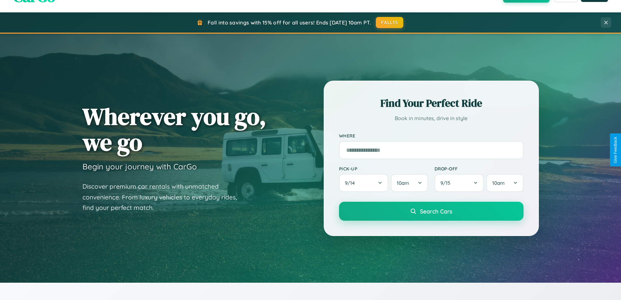 This screenshot has width=621, height=300. What do you see at coordinates (431, 118) in the screenshot?
I see `p: Book in minutes, drive in style` at bounding box center [431, 118].